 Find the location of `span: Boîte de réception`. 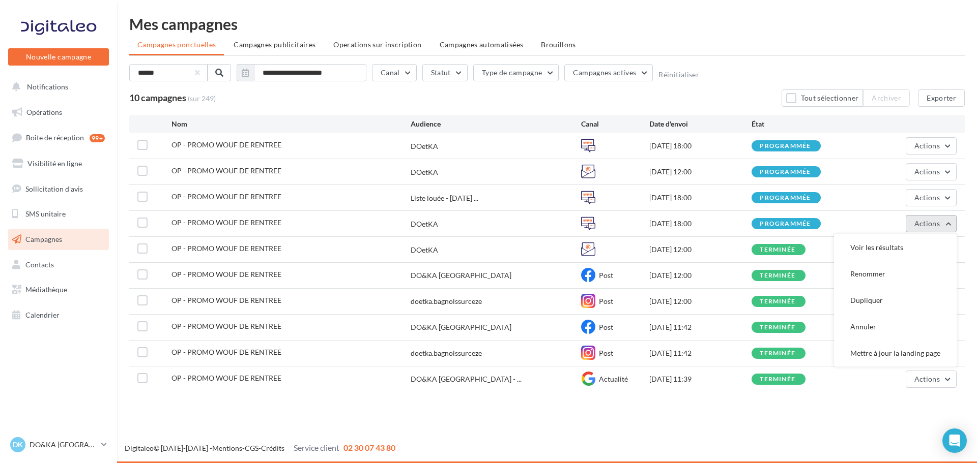

span: Boîte de réception is located at coordinates (55, 137).